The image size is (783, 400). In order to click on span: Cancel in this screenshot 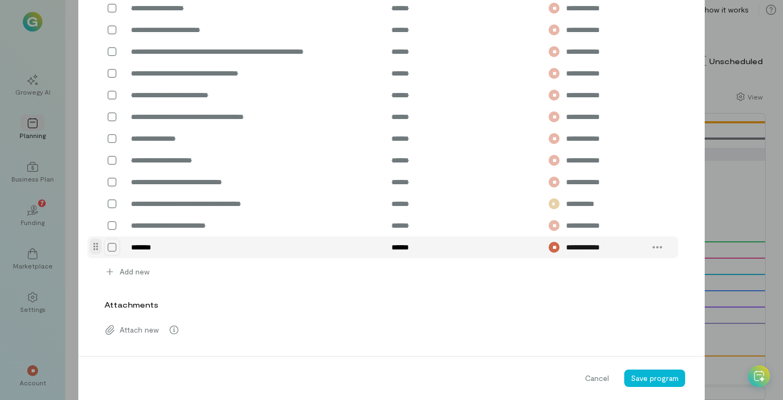, I will do `click(597, 379)`.